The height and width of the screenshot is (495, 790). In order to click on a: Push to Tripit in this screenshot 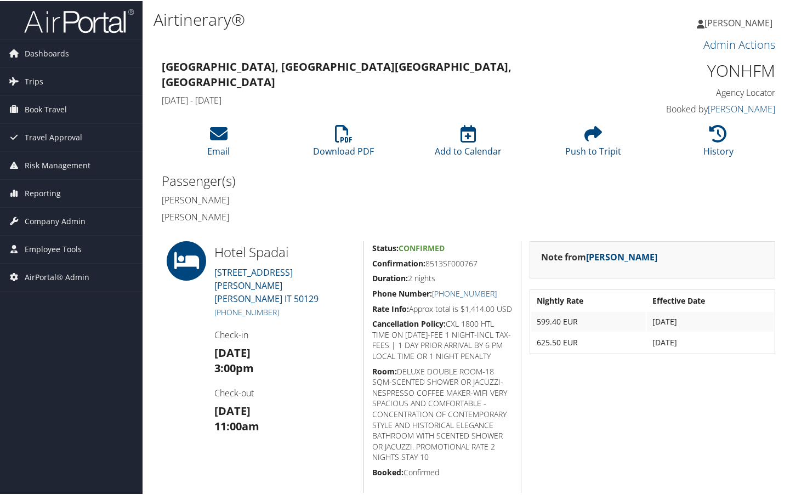, I will do `click(593, 143)`.